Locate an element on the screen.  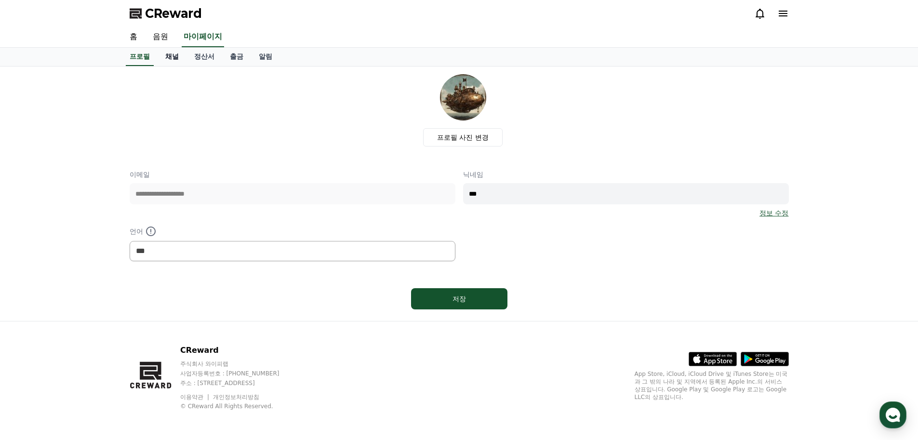
img: profile_image is located at coordinates (463, 97).